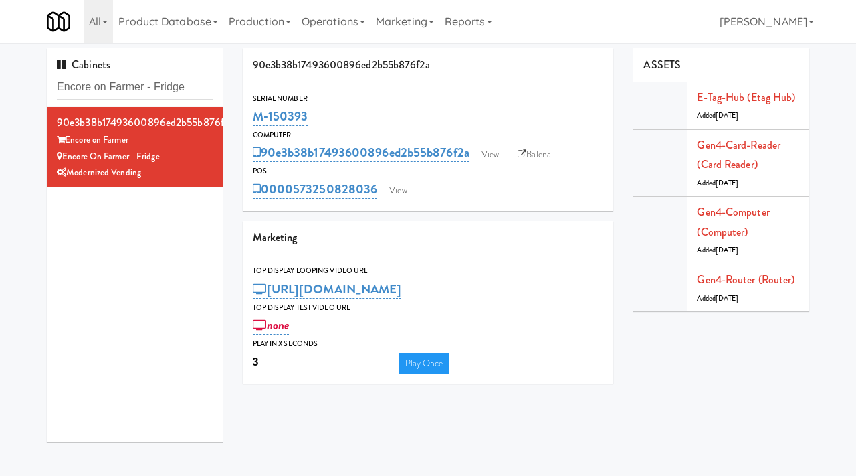 The height and width of the screenshot is (476, 856). I want to click on div: Play in X seconds, so click(428, 344).